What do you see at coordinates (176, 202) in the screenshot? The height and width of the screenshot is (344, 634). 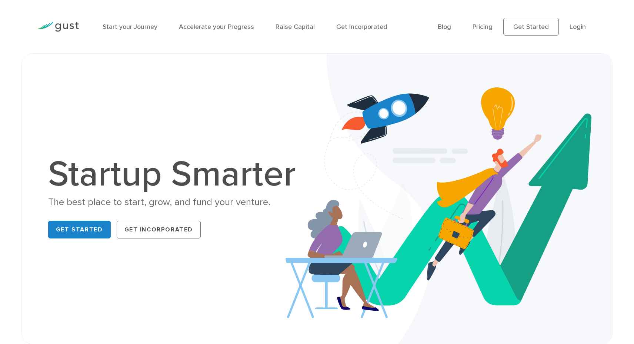 I see `div: The best place to start, grow, and fund your venture.` at bounding box center [176, 202].